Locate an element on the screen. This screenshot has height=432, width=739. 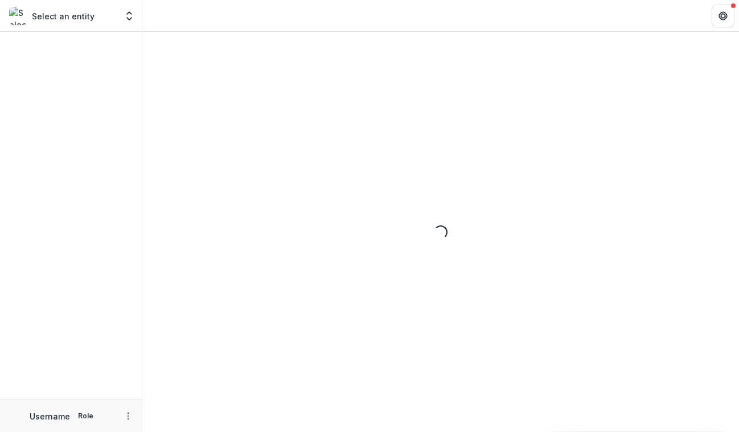
img: Select an entity is located at coordinates (18, 16).